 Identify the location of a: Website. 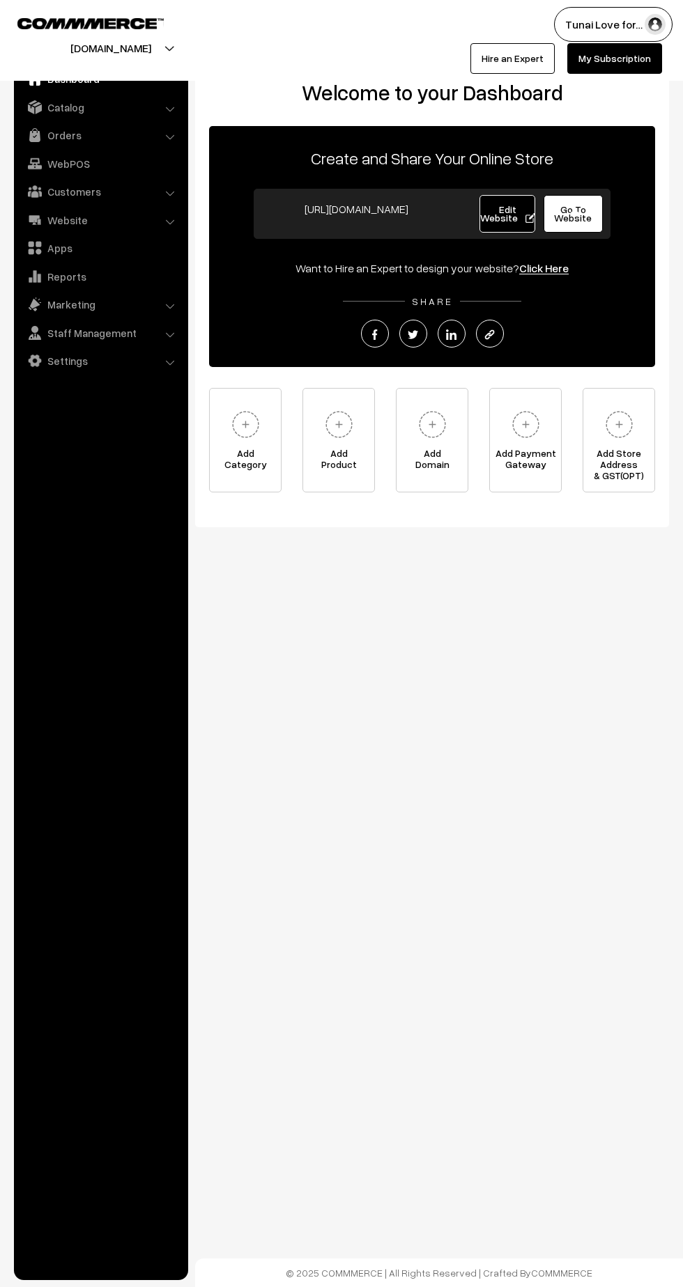
(100, 220).